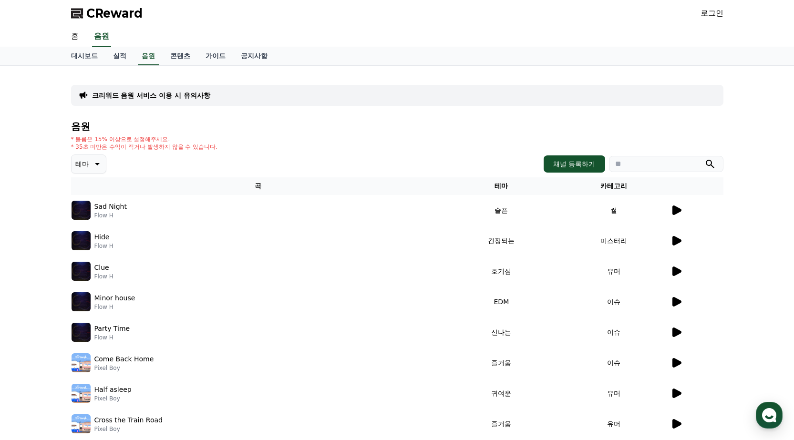 This screenshot has width=794, height=440. I want to click on p: Minor house, so click(115, 298).